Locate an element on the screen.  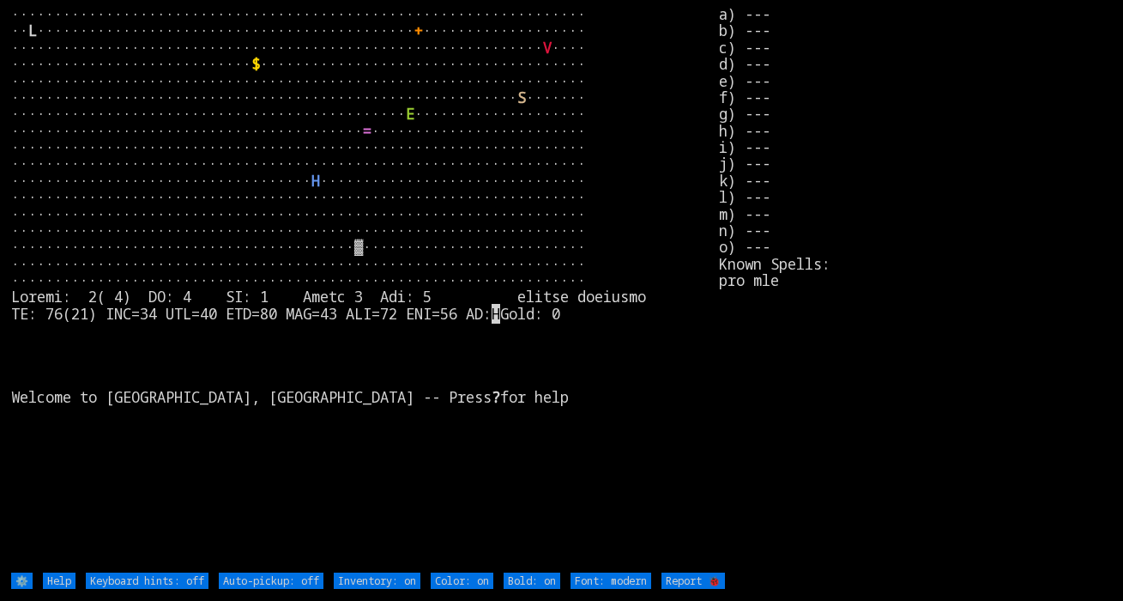
font: H is located at coordinates (316, 180).